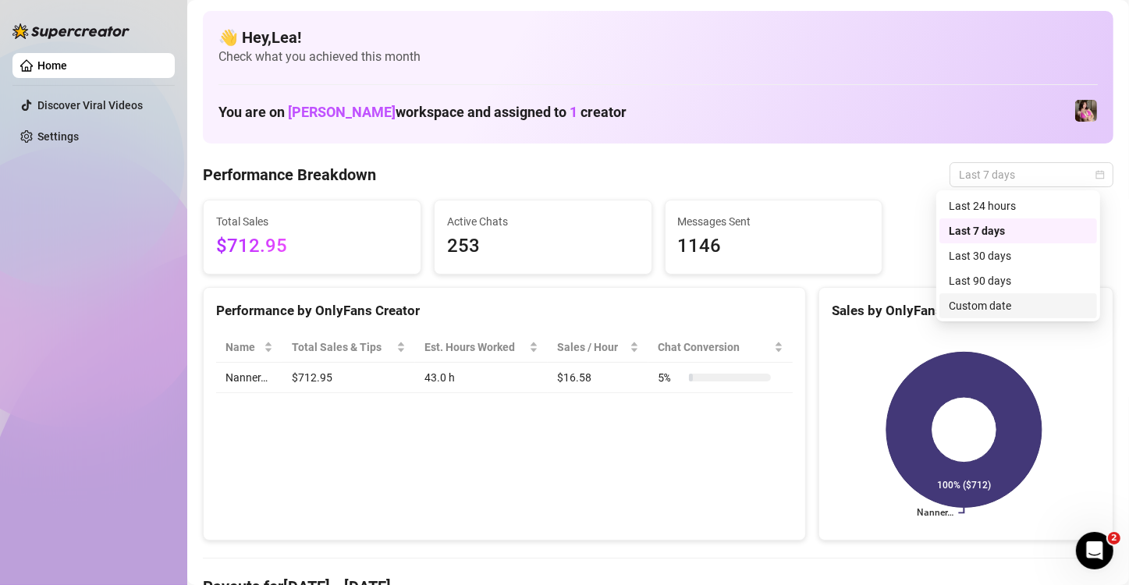  Describe the element at coordinates (720, 347) in the screenshot. I see `th: Chat Conversion` at that location.